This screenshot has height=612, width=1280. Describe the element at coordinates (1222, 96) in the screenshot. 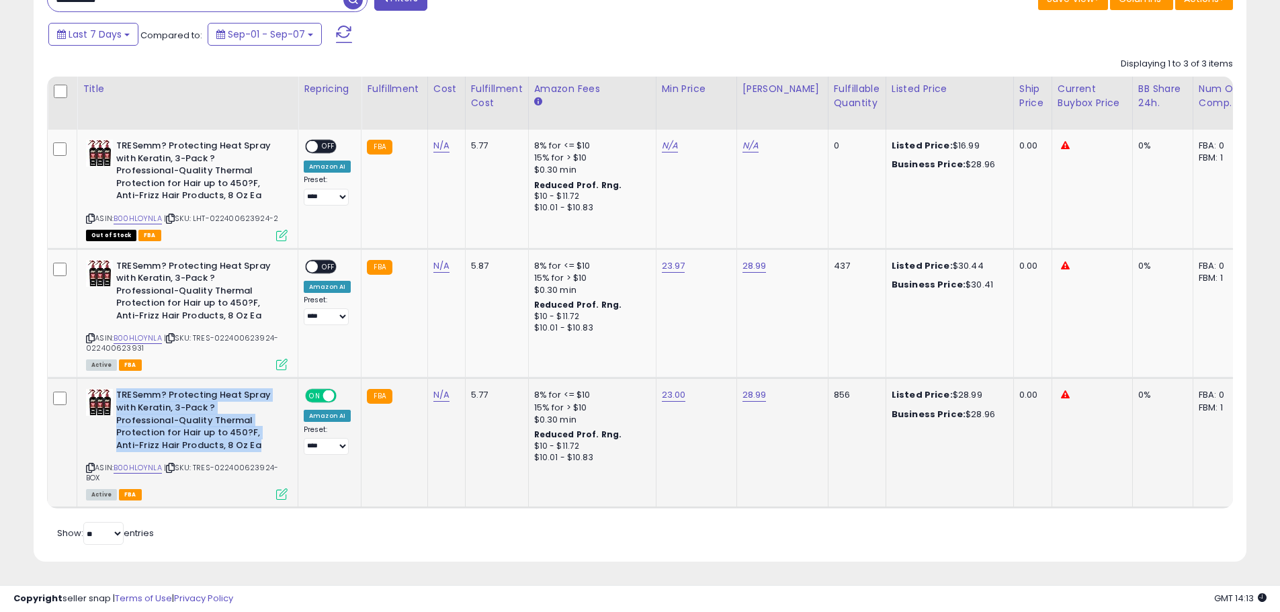

I see `div: Num of Comp.` at that location.